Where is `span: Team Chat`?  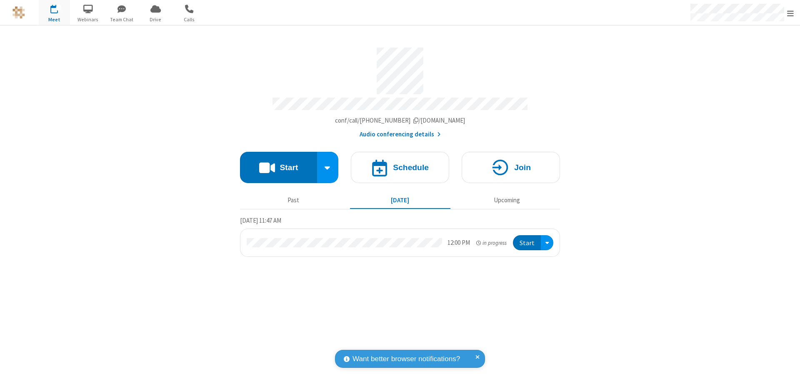 span: Team Chat is located at coordinates (122, 20).